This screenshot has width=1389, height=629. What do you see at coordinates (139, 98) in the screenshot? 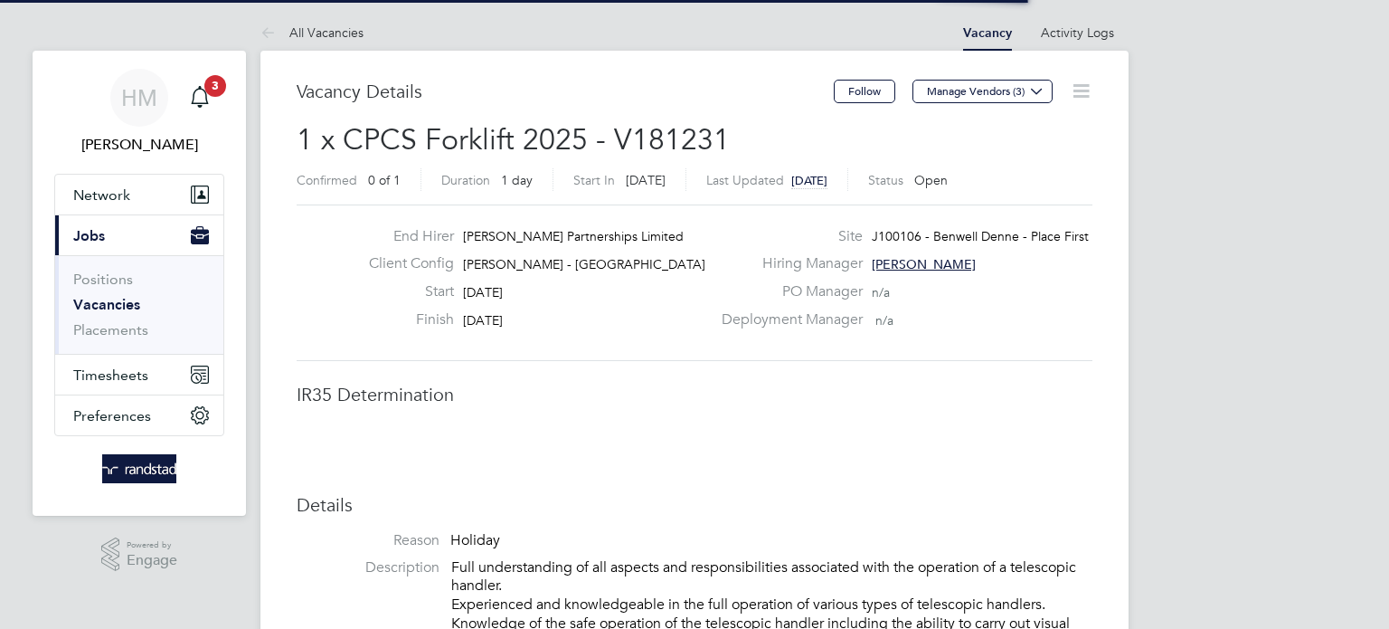
I see `span: HM` at bounding box center [139, 98].